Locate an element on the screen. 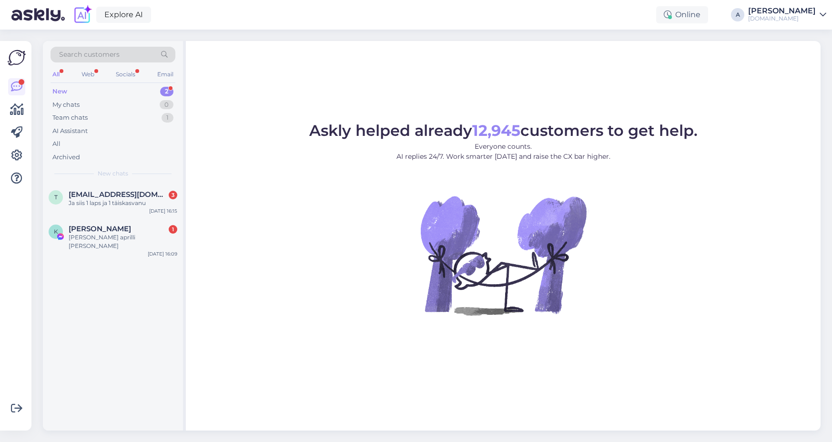  span: Search customers is located at coordinates (89, 54).